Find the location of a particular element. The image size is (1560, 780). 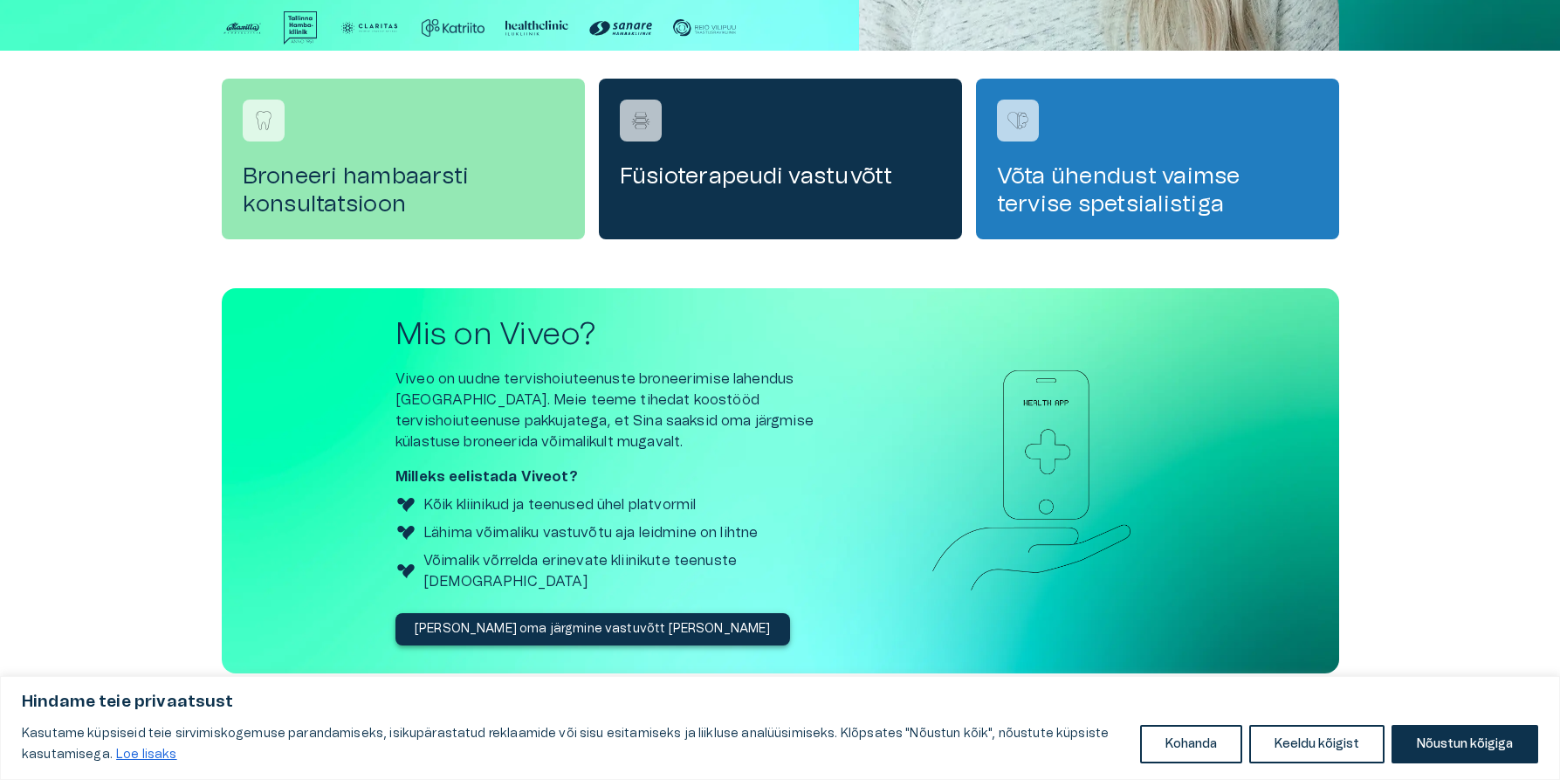

p: Milleks eelistada Viveot? is located at coordinates (627, 477).